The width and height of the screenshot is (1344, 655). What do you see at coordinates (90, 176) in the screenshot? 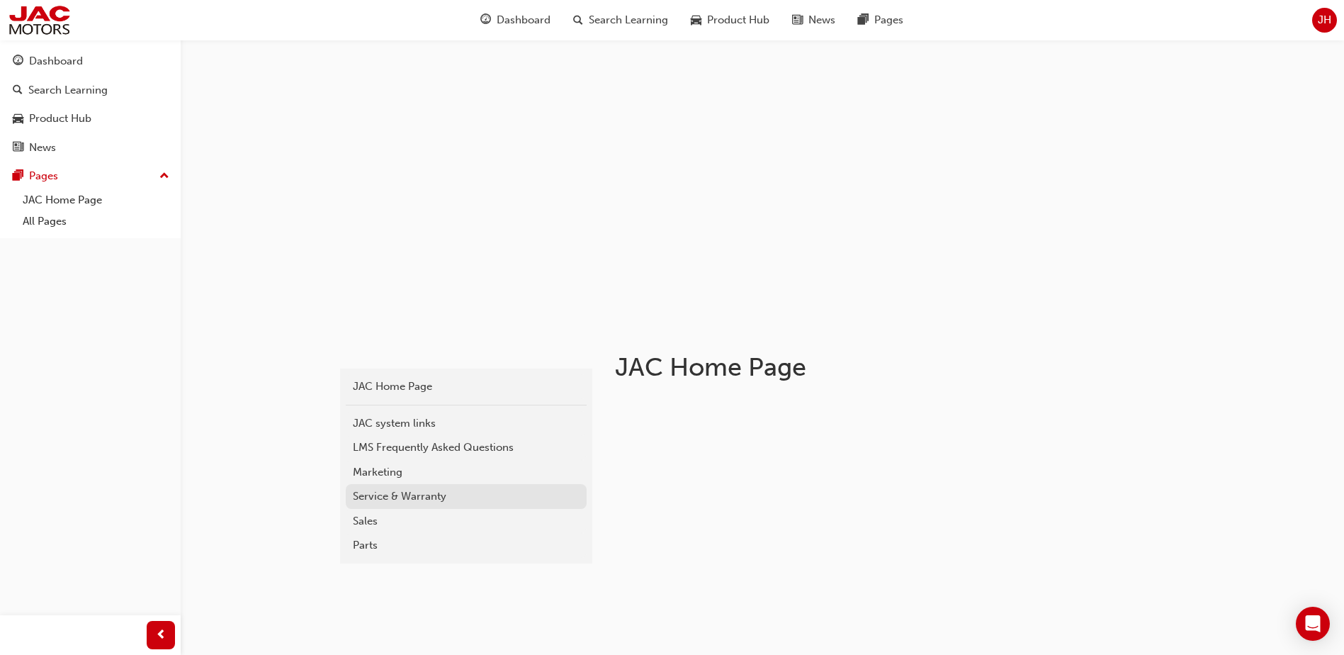
I see `button: Pages` at bounding box center [90, 176].